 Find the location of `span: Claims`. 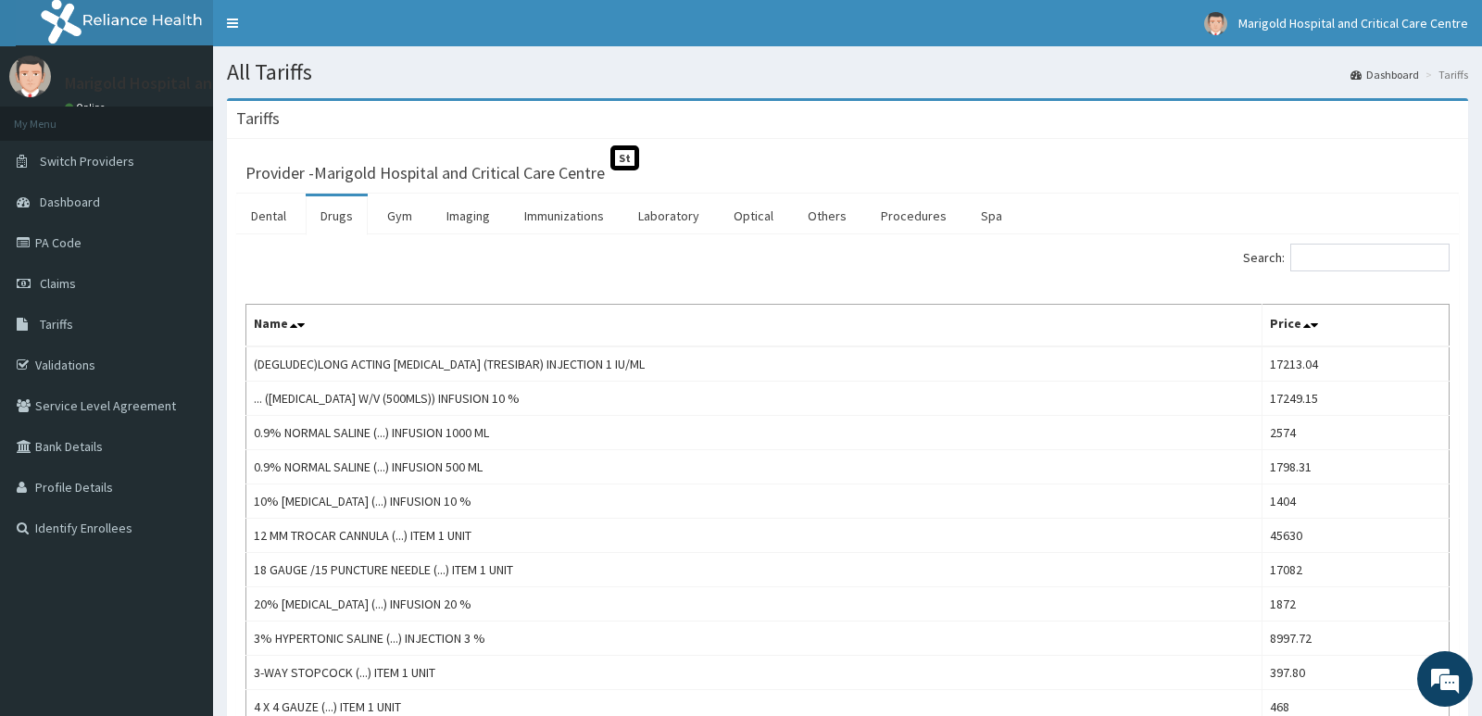

span: Claims is located at coordinates (57, 283).